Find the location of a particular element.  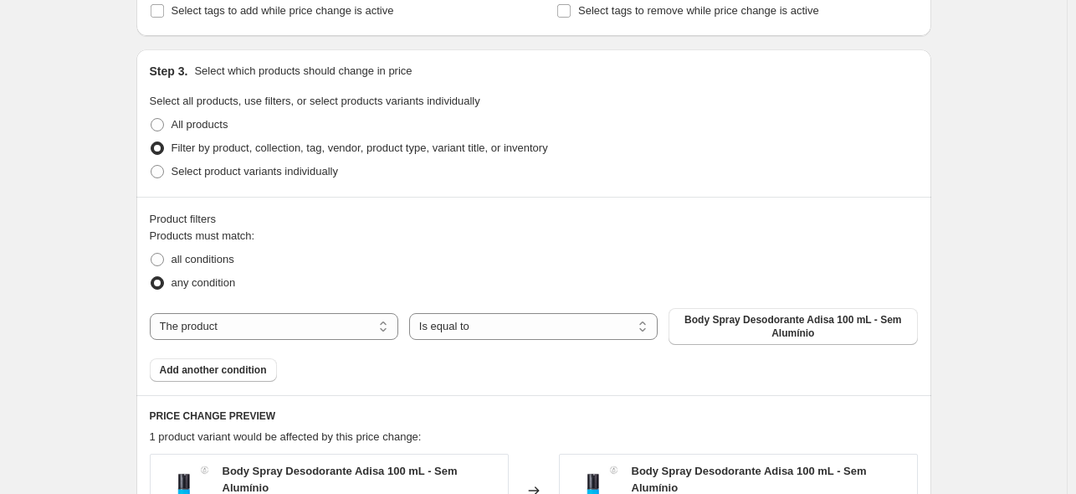

span: All products is located at coordinates (200, 124).